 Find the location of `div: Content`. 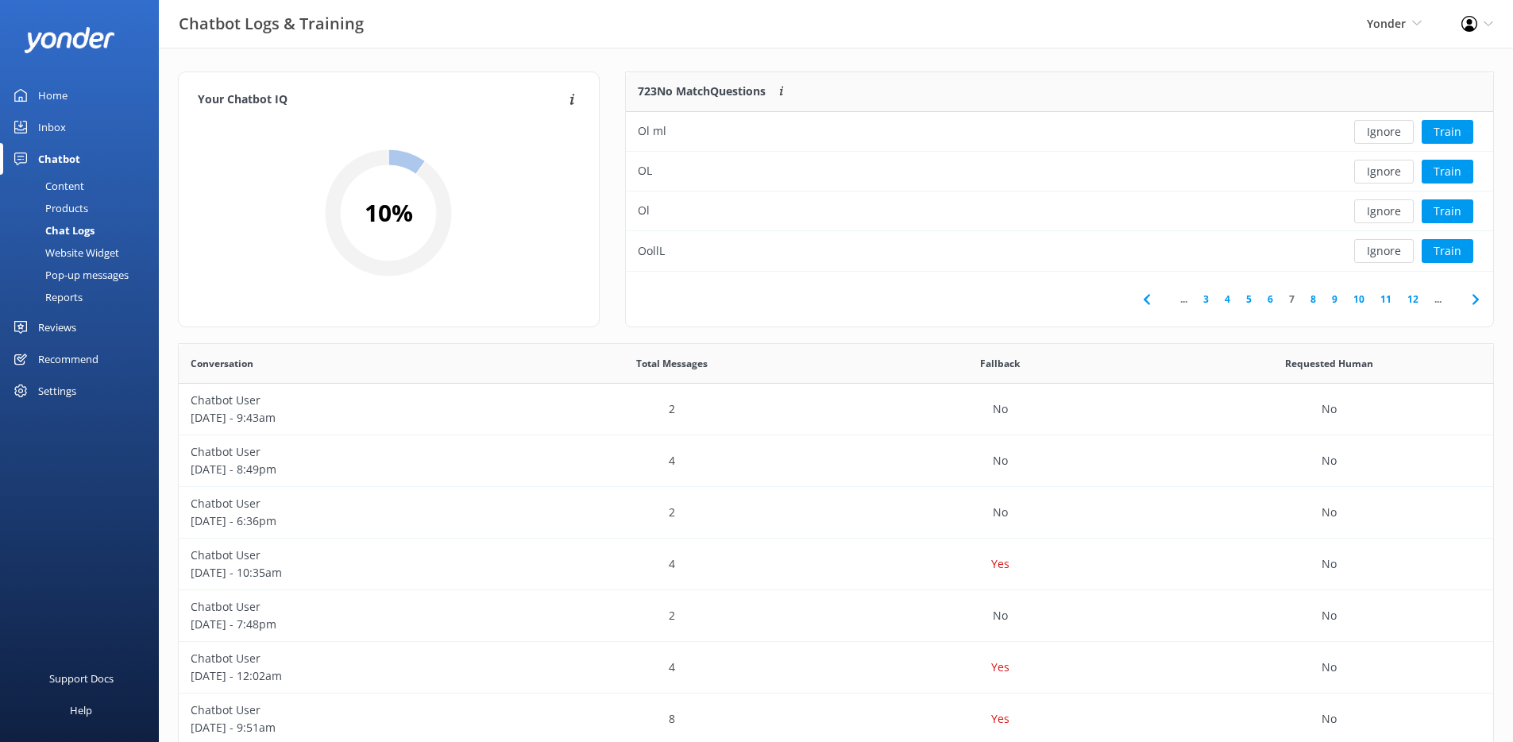

div: Content is located at coordinates (47, 186).